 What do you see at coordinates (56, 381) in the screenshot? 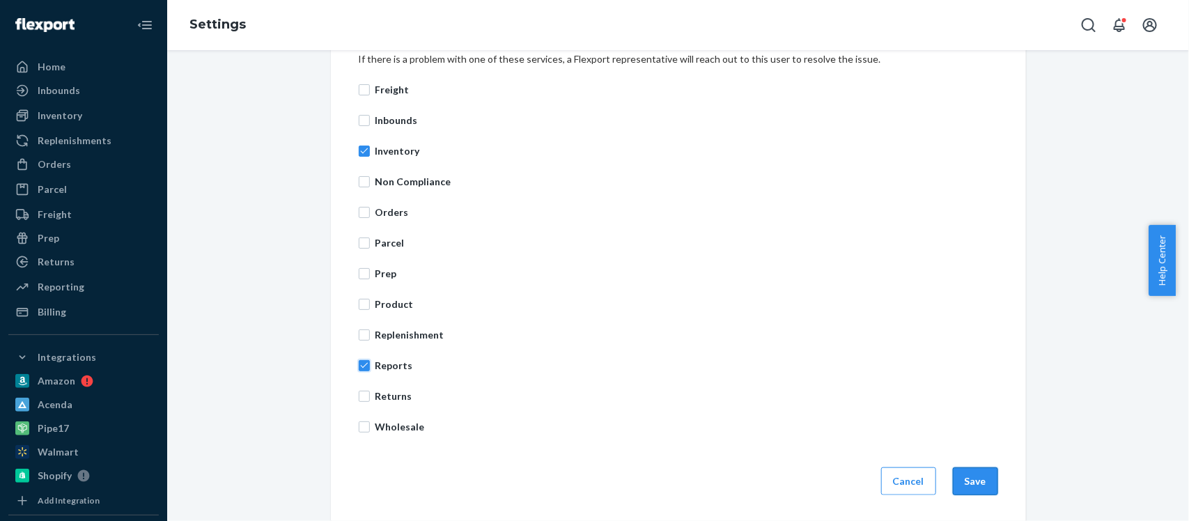
I see `div: Amazon` at bounding box center [56, 381].